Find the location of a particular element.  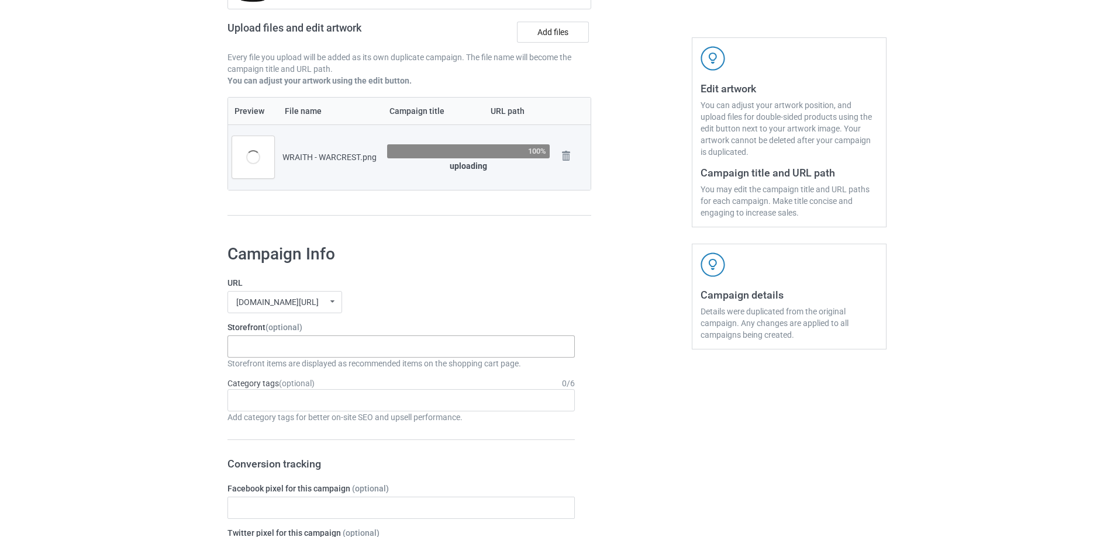

label: Storefront is located at coordinates (401, 327).